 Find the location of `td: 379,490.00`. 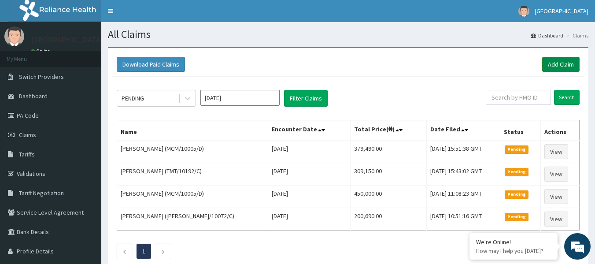

td: 379,490.00 is located at coordinates (388, 152).